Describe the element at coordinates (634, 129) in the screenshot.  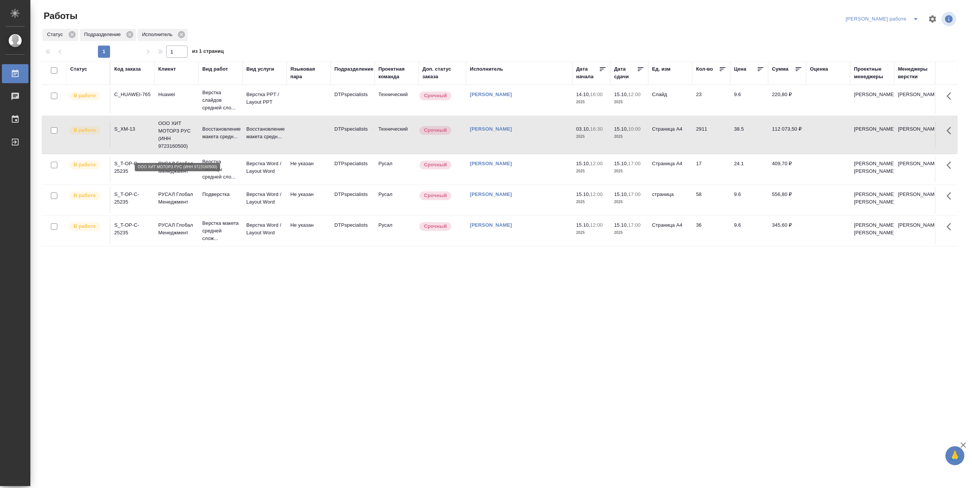
I see `p: 10:00` at that location.